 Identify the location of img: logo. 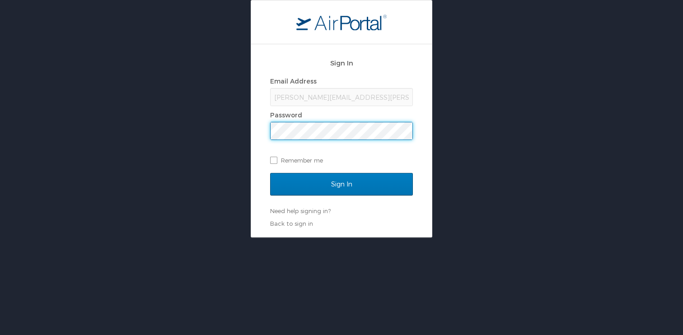
(341, 22).